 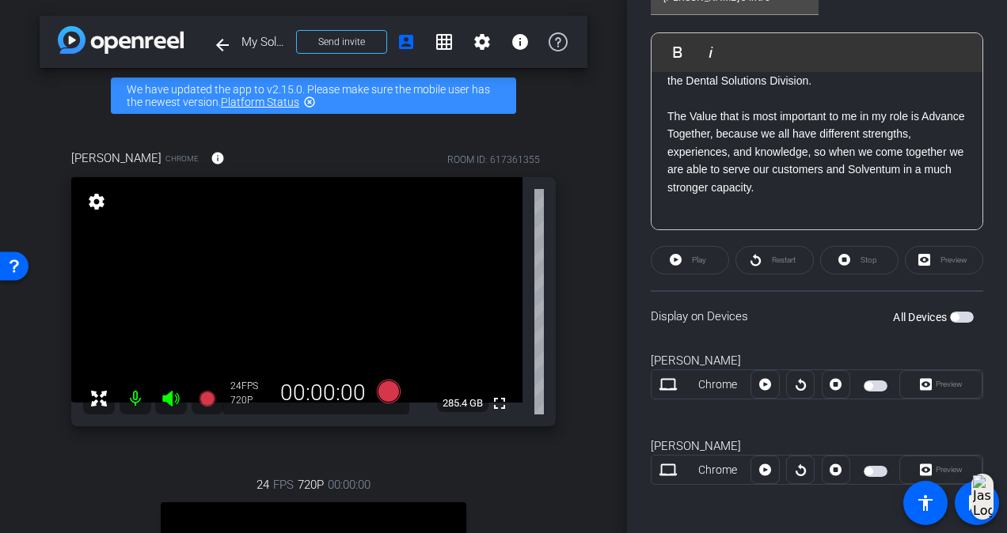 What do you see at coordinates (341, 42) in the screenshot?
I see `span: Send invite` at bounding box center [341, 42].